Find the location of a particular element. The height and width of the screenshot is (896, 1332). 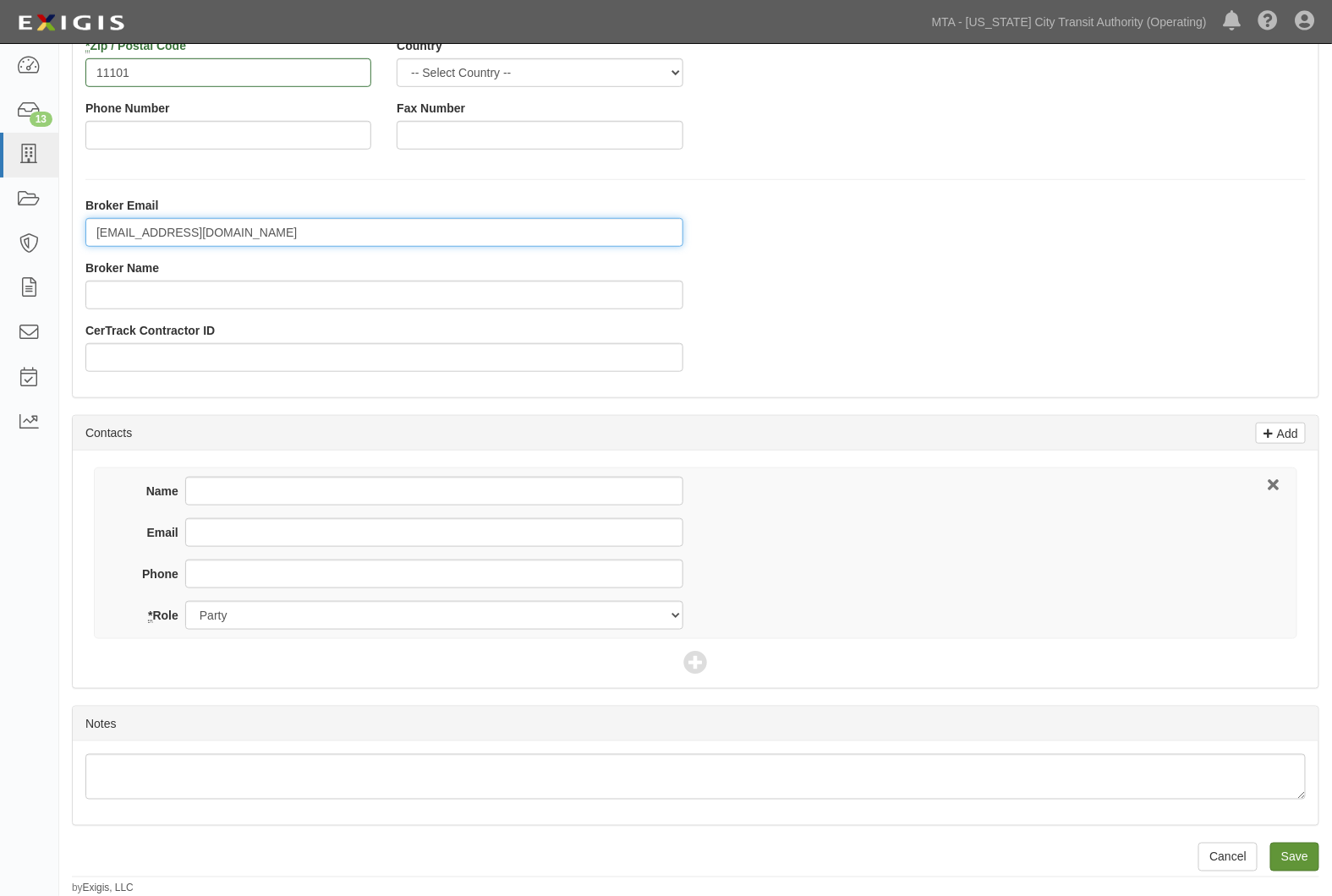

label: Role is located at coordinates (155, 616).